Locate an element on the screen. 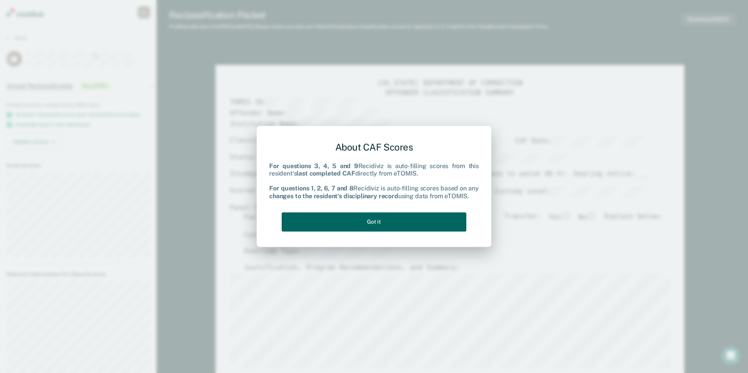  b: last completed CAF is located at coordinates (326, 173).